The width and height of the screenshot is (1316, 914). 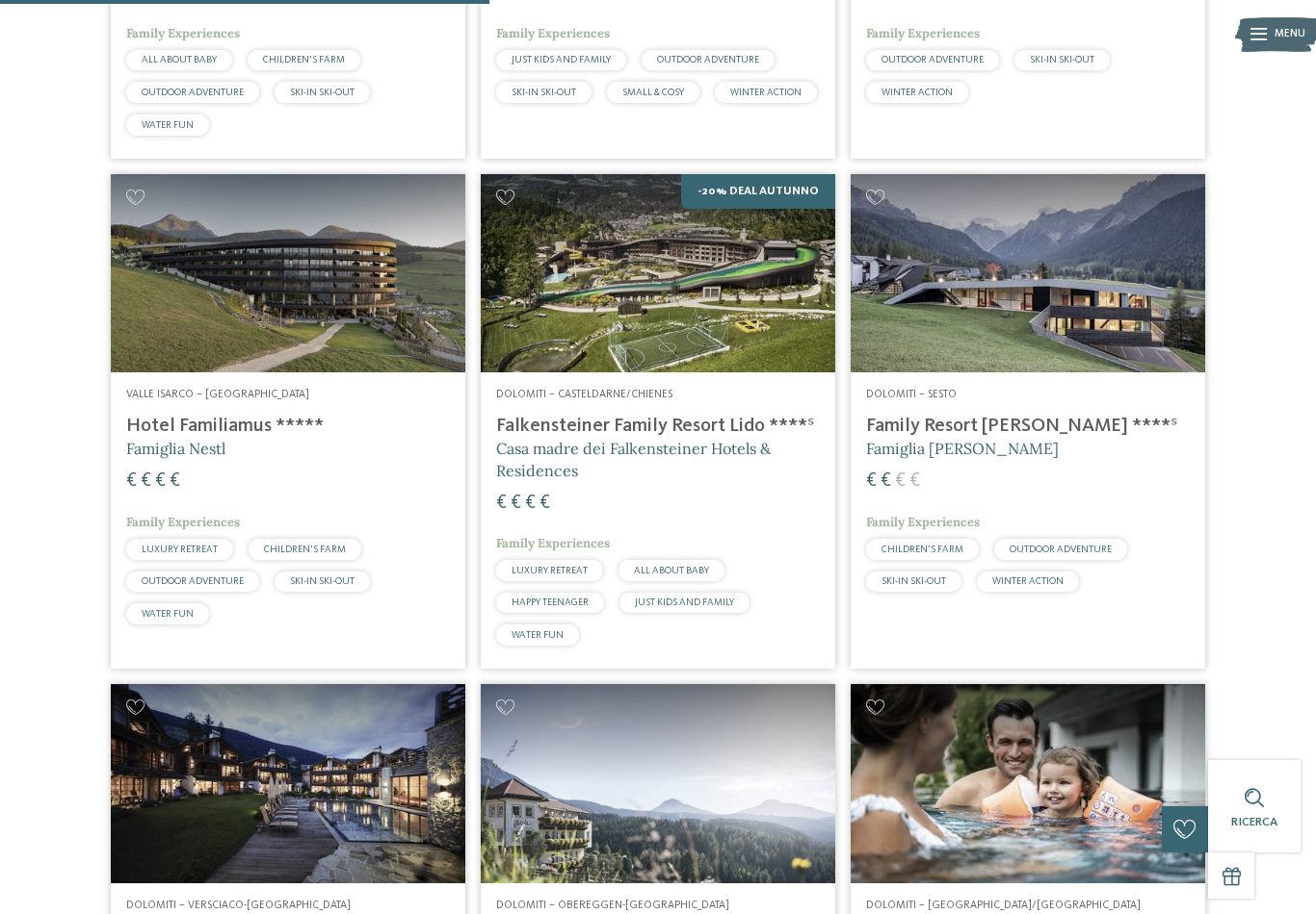 I want to click on a: Cercate un hotel per famiglie? Qui troverete solo i migliori! -20% Deal Autunno Dolomiti – Castel..., so click(x=658, y=422).